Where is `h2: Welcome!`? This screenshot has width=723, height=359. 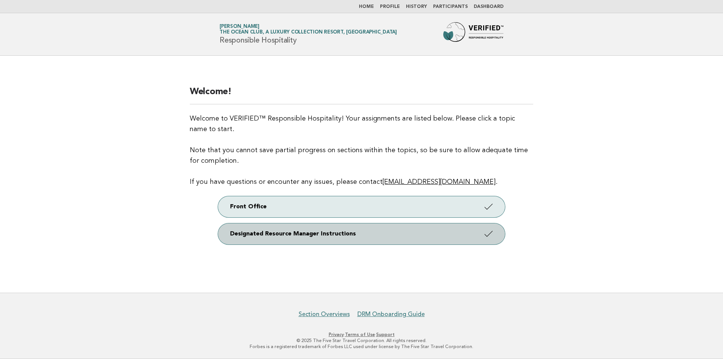 h2: Welcome! is located at coordinates (362, 95).